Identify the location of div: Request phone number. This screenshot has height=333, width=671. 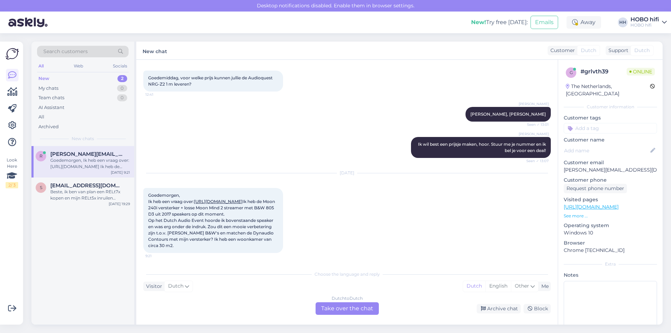
(595, 188).